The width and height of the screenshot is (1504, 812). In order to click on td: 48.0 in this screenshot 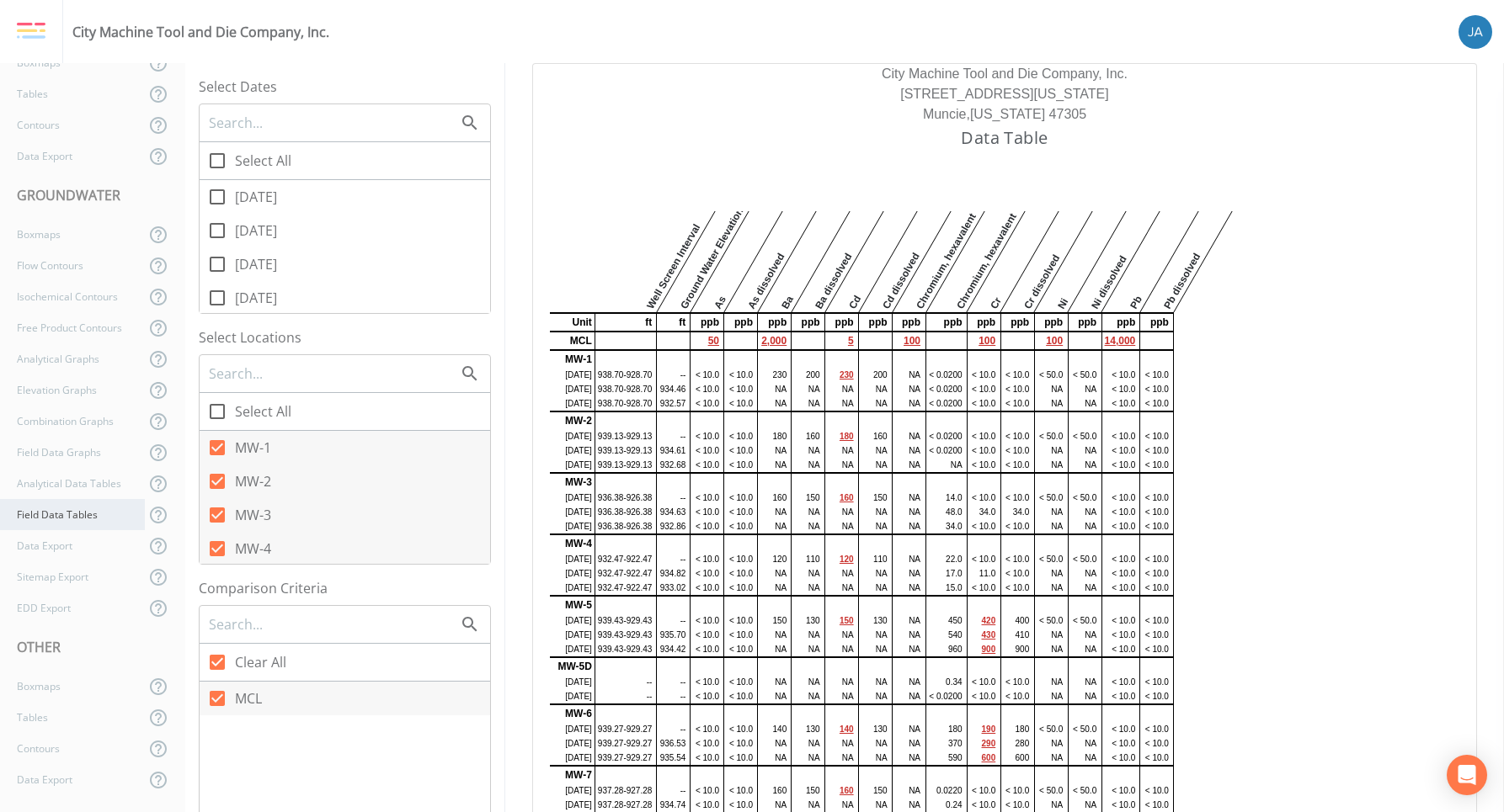, I will do `click(945, 512)`.